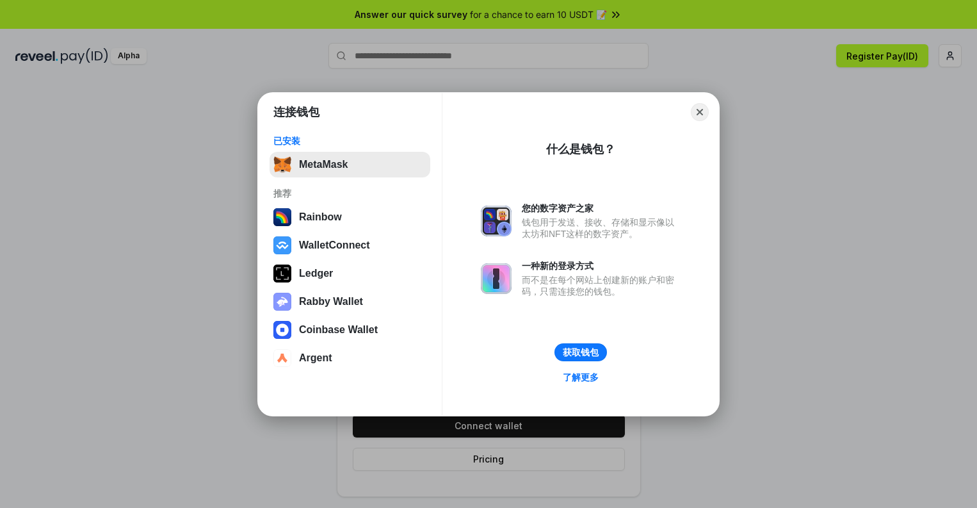 The height and width of the screenshot is (508, 977). What do you see at coordinates (331, 302) in the screenshot?
I see `div: Rabby Wallet` at bounding box center [331, 302].